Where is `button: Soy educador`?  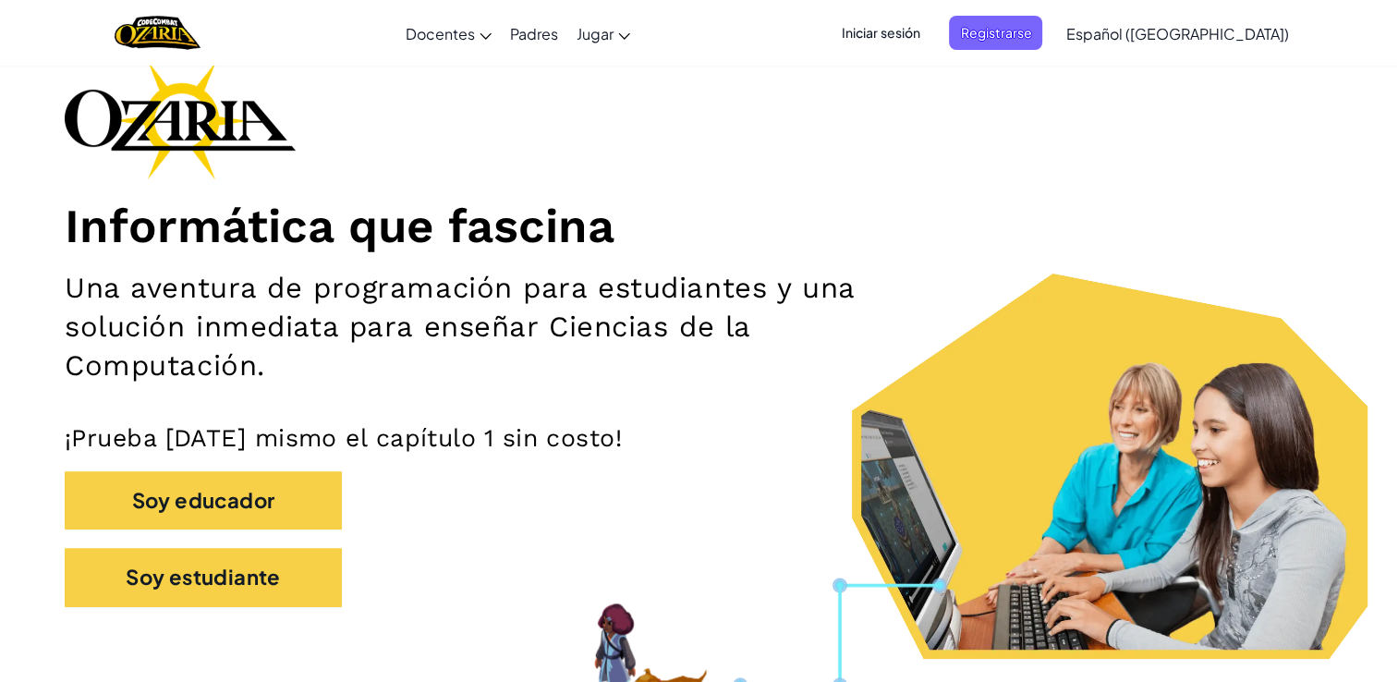 button: Soy educador is located at coordinates (203, 500).